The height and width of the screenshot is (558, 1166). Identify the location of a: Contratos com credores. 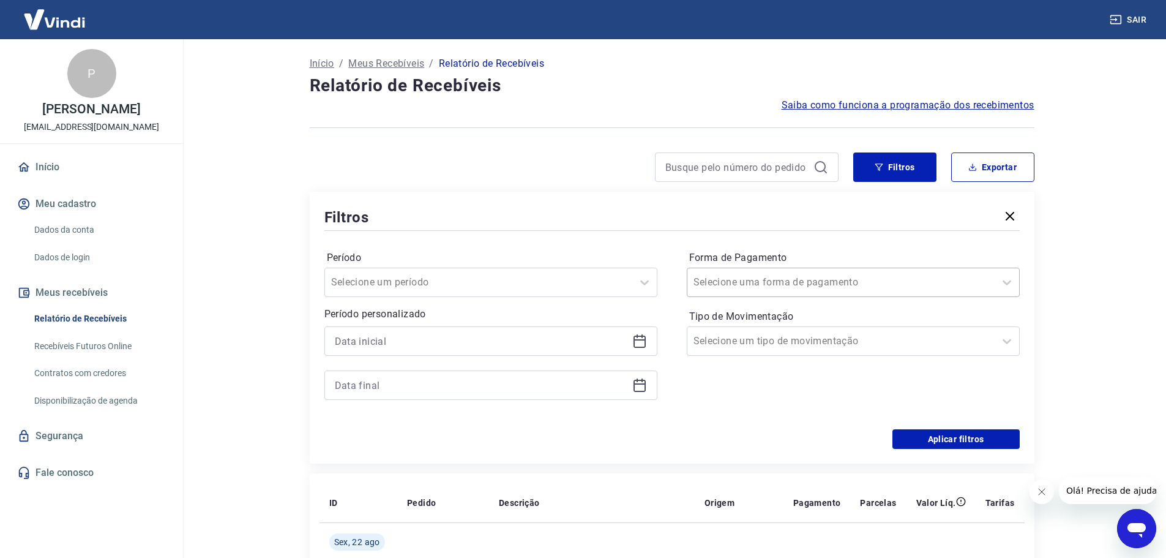
(99, 373).